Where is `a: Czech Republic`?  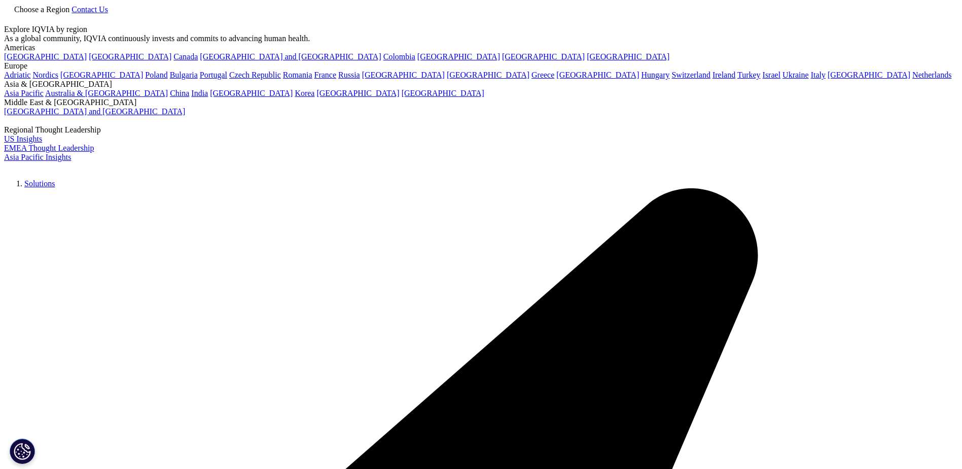
a: Czech Republic is located at coordinates (255, 75).